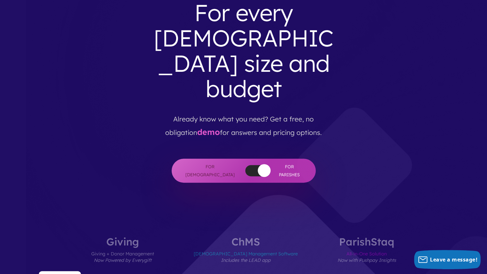 The height and width of the screenshot is (274, 487). Describe the element at coordinates (289, 170) in the screenshot. I see `span: For Parishes` at that location.